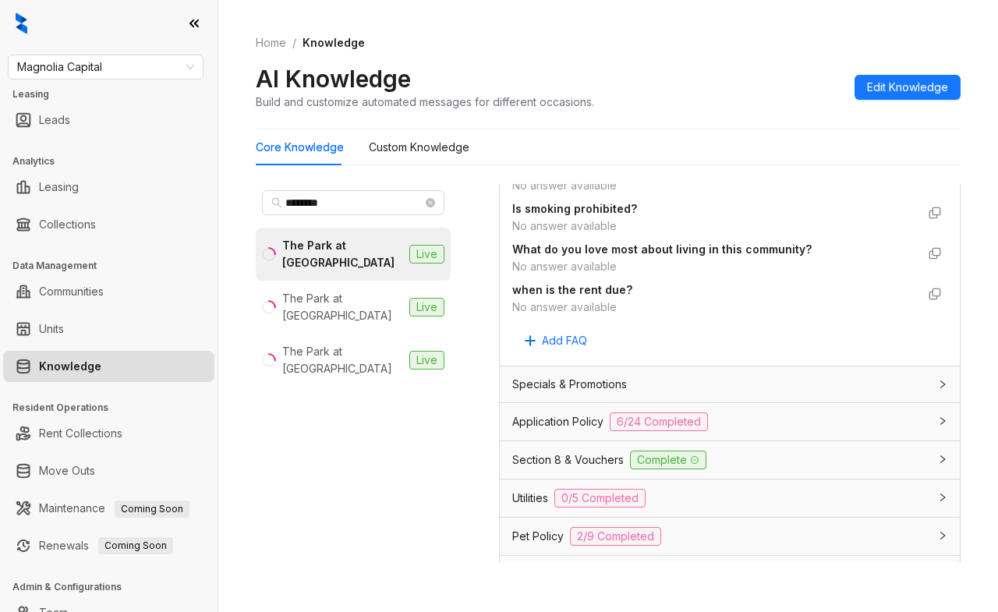 The width and height of the screenshot is (998, 612). What do you see at coordinates (572, 289) in the screenshot?
I see `strong: when is the rent due?` at bounding box center [572, 289].